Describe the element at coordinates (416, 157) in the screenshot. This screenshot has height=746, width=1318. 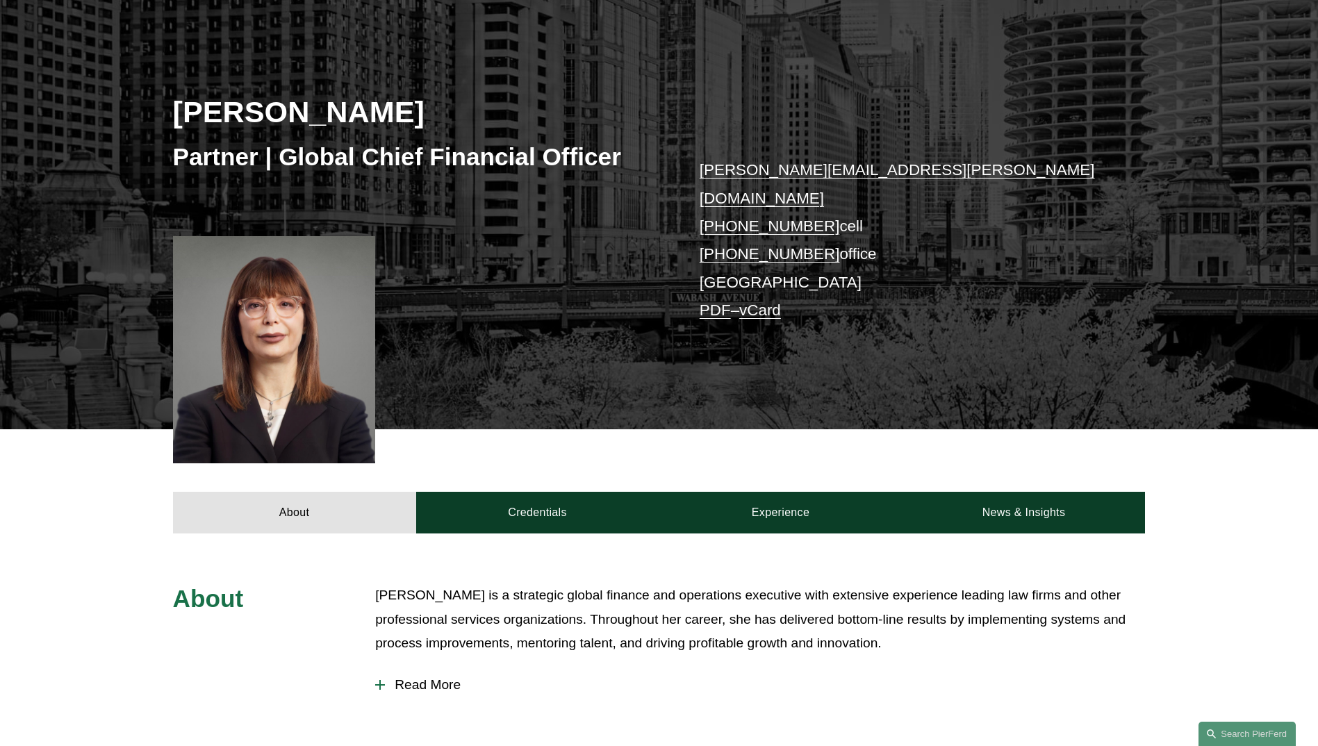
I see `h3: Partner | Global Chief Financial Officer` at that location.